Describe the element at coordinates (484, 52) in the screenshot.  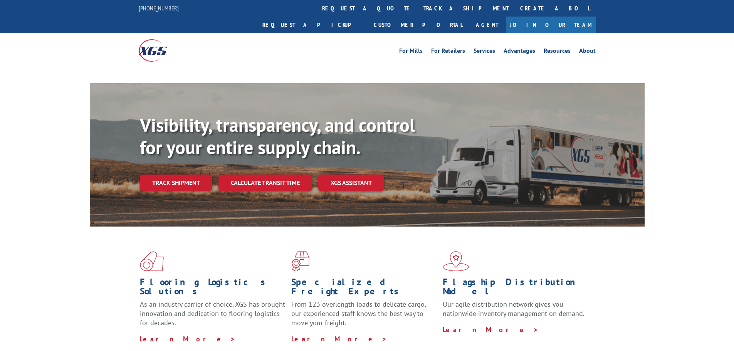
I see `a: Services` at that location.